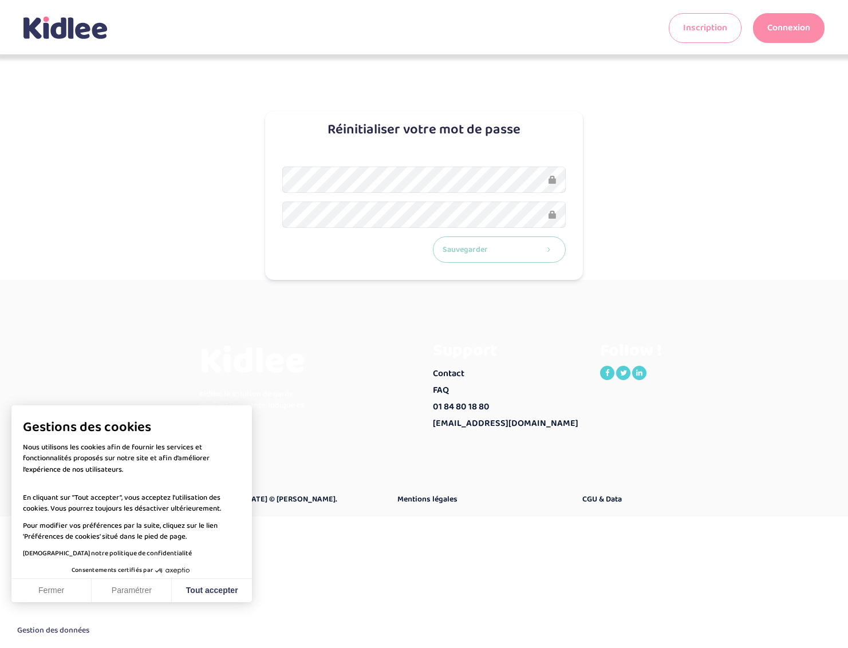 This screenshot has width=848, height=648. Describe the element at coordinates (172, 571) in the screenshot. I see `svg: Axeptio` at that location.